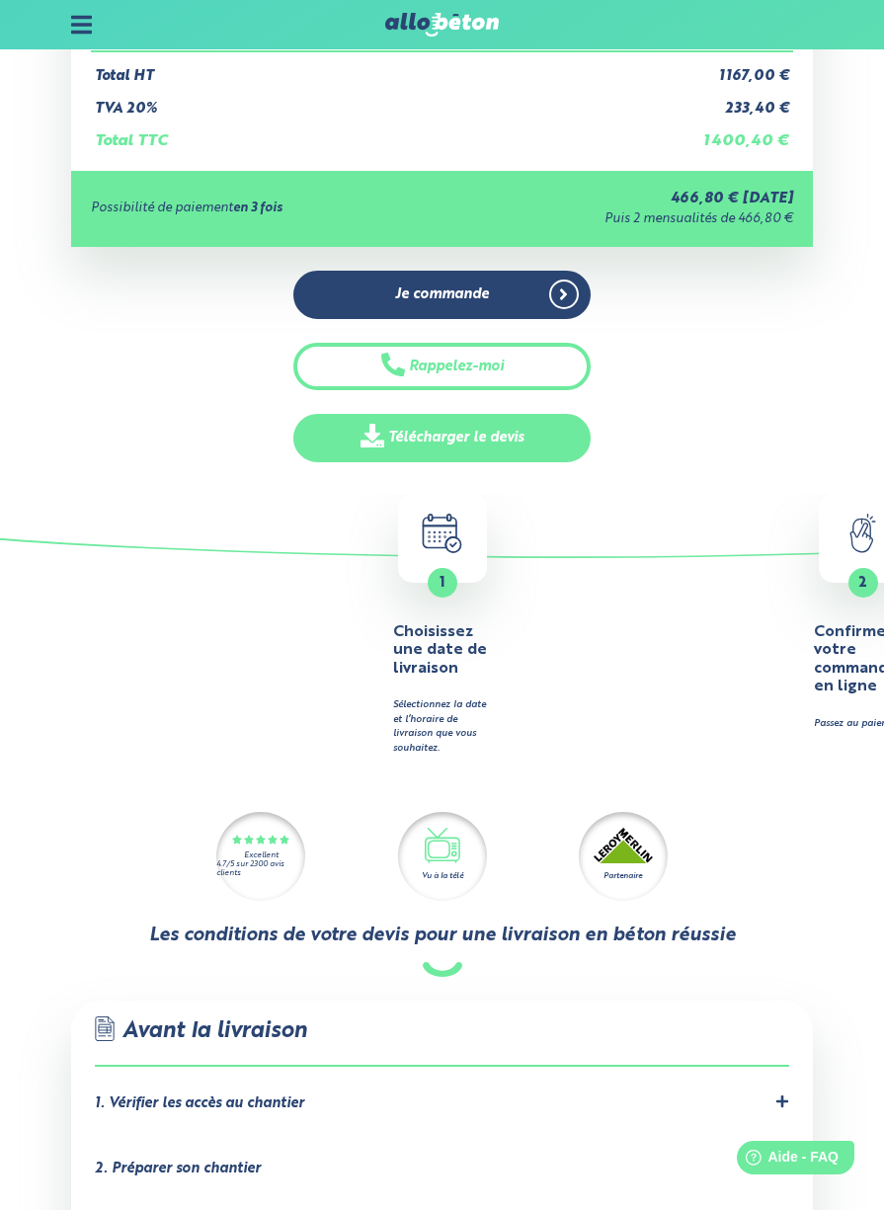  What do you see at coordinates (441, 583) in the screenshot?
I see `span: 1` at bounding box center [441, 583].